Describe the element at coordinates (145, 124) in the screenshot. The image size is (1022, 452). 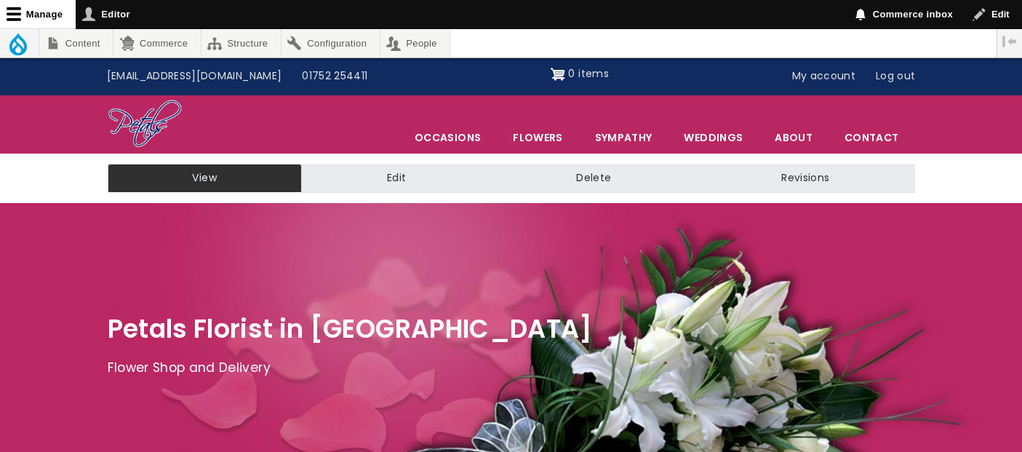
I see `img: Home` at that location.